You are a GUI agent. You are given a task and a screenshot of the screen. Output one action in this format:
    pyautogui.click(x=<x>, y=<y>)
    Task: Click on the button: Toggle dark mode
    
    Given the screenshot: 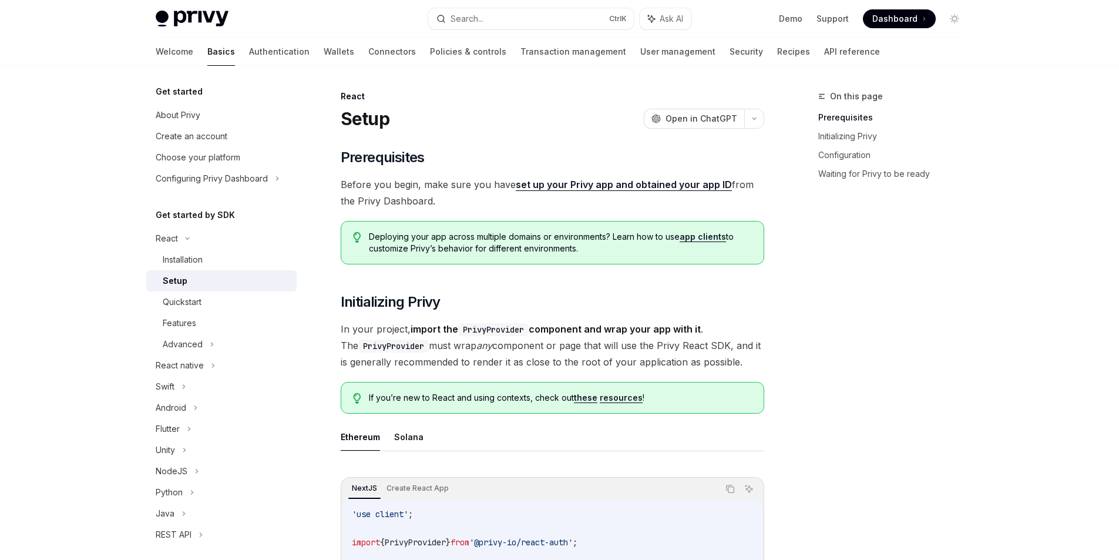 What is the action you would take?
    pyautogui.click(x=954, y=19)
    